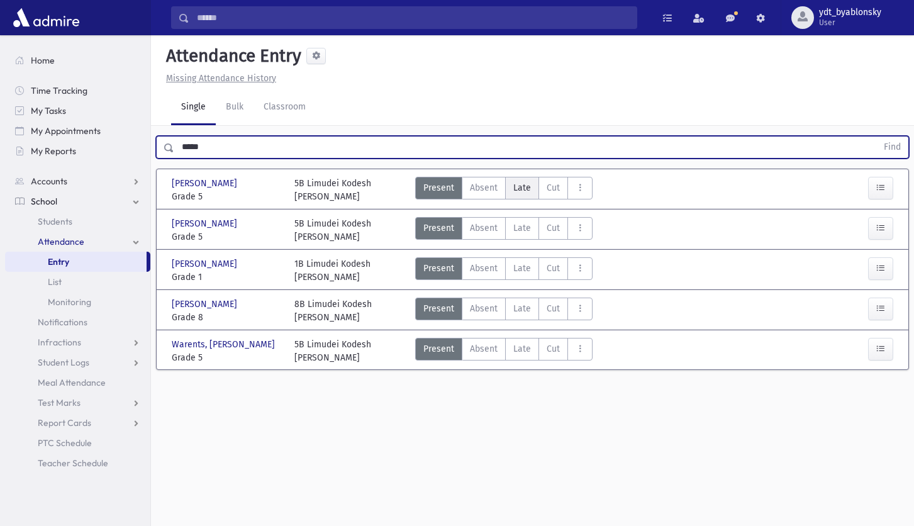 The width and height of the screenshot is (914, 526). I want to click on span: My Tasks, so click(48, 111).